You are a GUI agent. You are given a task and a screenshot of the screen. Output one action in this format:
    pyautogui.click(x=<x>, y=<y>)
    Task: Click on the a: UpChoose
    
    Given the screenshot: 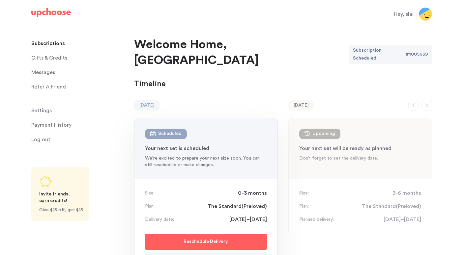 What is the action you would take?
    pyautogui.click(x=51, y=14)
    